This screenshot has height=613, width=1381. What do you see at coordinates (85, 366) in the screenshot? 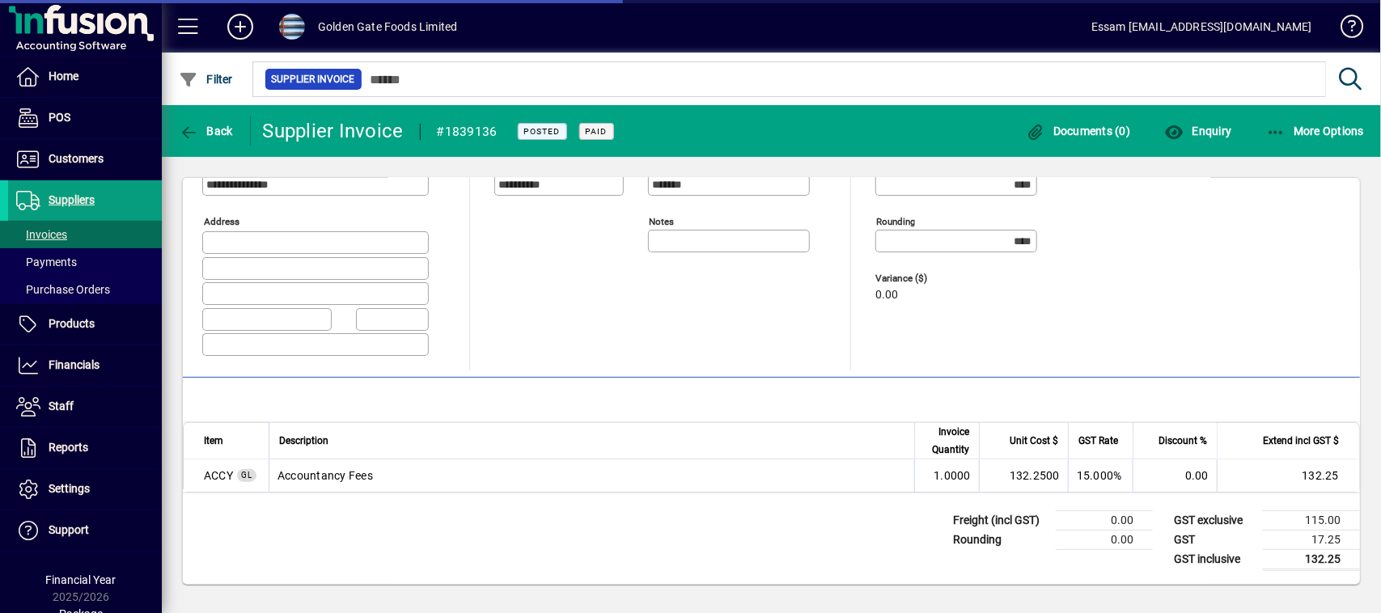
I see `a: Financials` at bounding box center [85, 366].